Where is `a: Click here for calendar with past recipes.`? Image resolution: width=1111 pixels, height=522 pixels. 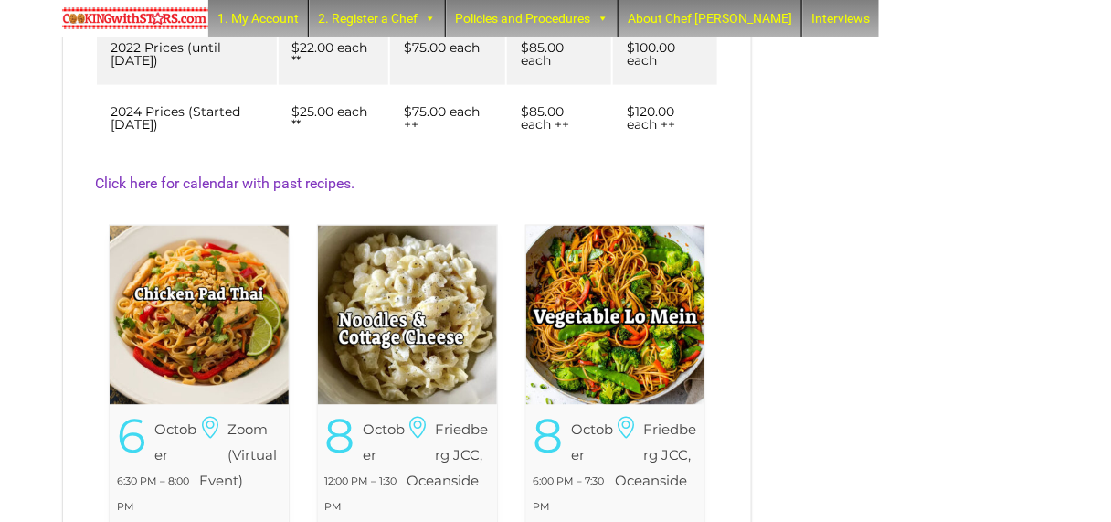
a: Click here for calendar with past recipes. is located at coordinates (225, 183).